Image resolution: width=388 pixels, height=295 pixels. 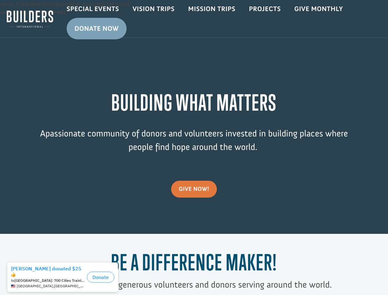 What do you see at coordinates (30, 19) in the screenshot?
I see `img: Builders International` at bounding box center [30, 19].